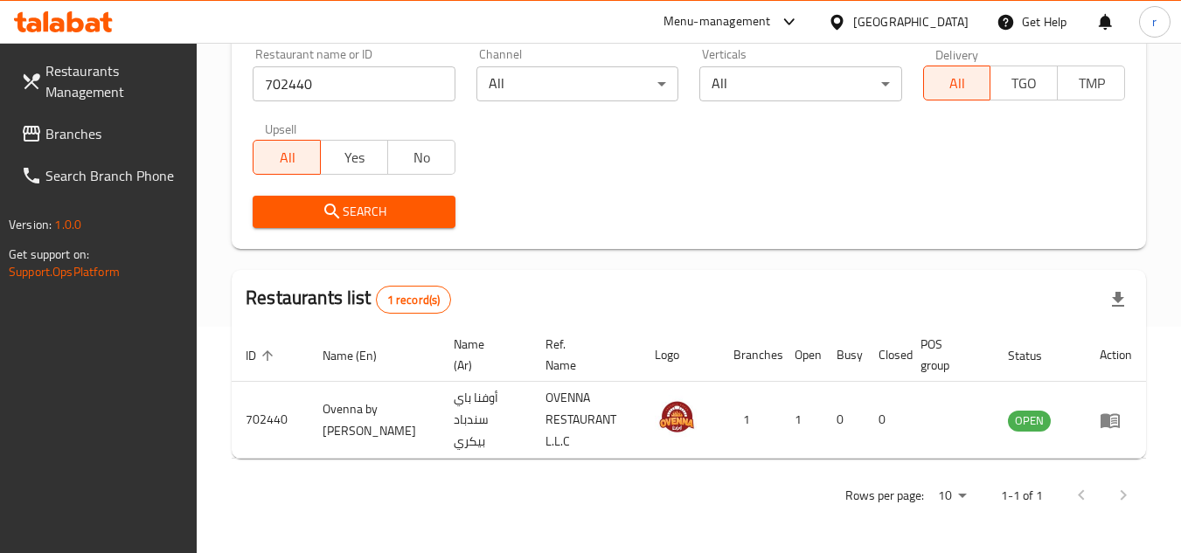 The height and width of the screenshot is (553, 1181). Describe the element at coordinates (102, 81) in the screenshot. I see `a: Restaurants Management` at that location.